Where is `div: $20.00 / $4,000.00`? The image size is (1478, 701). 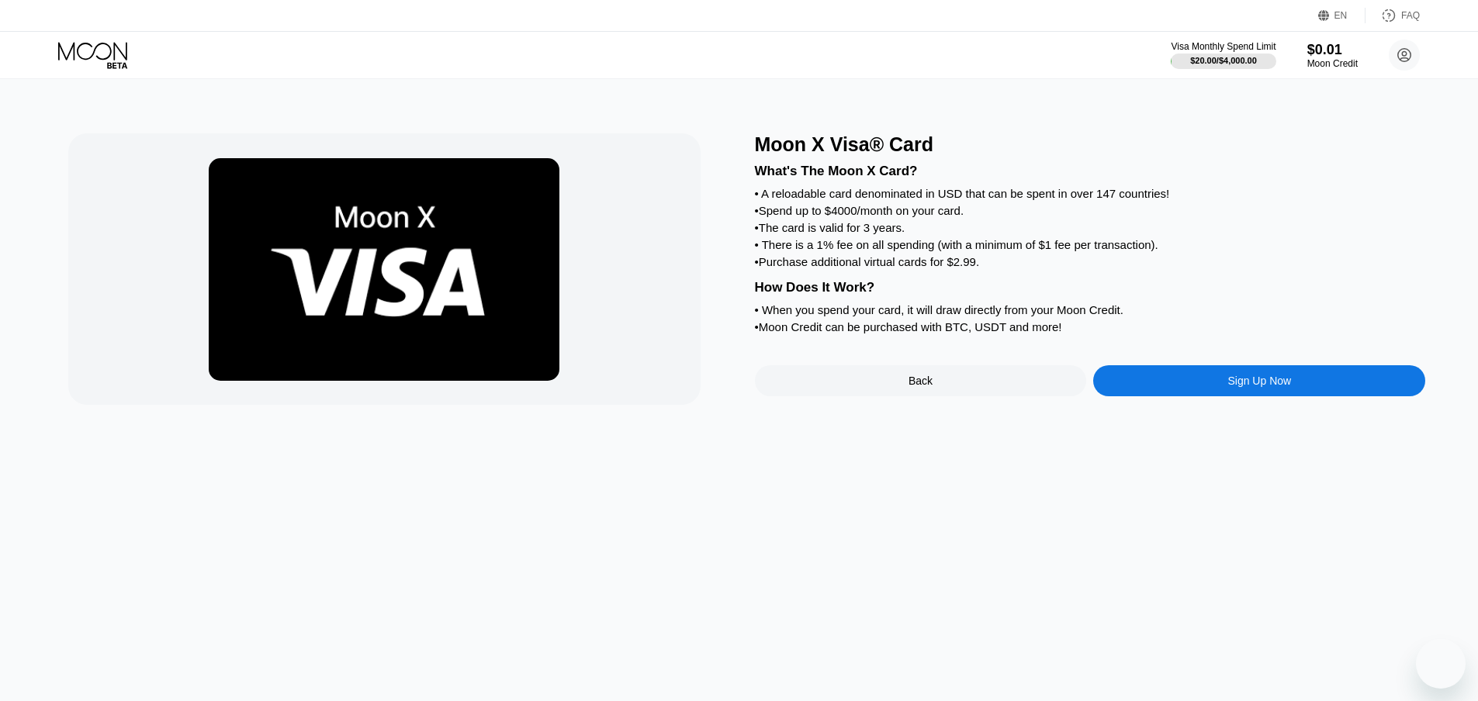
div: $20.00 / $4,000.00 is located at coordinates (1223, 61).